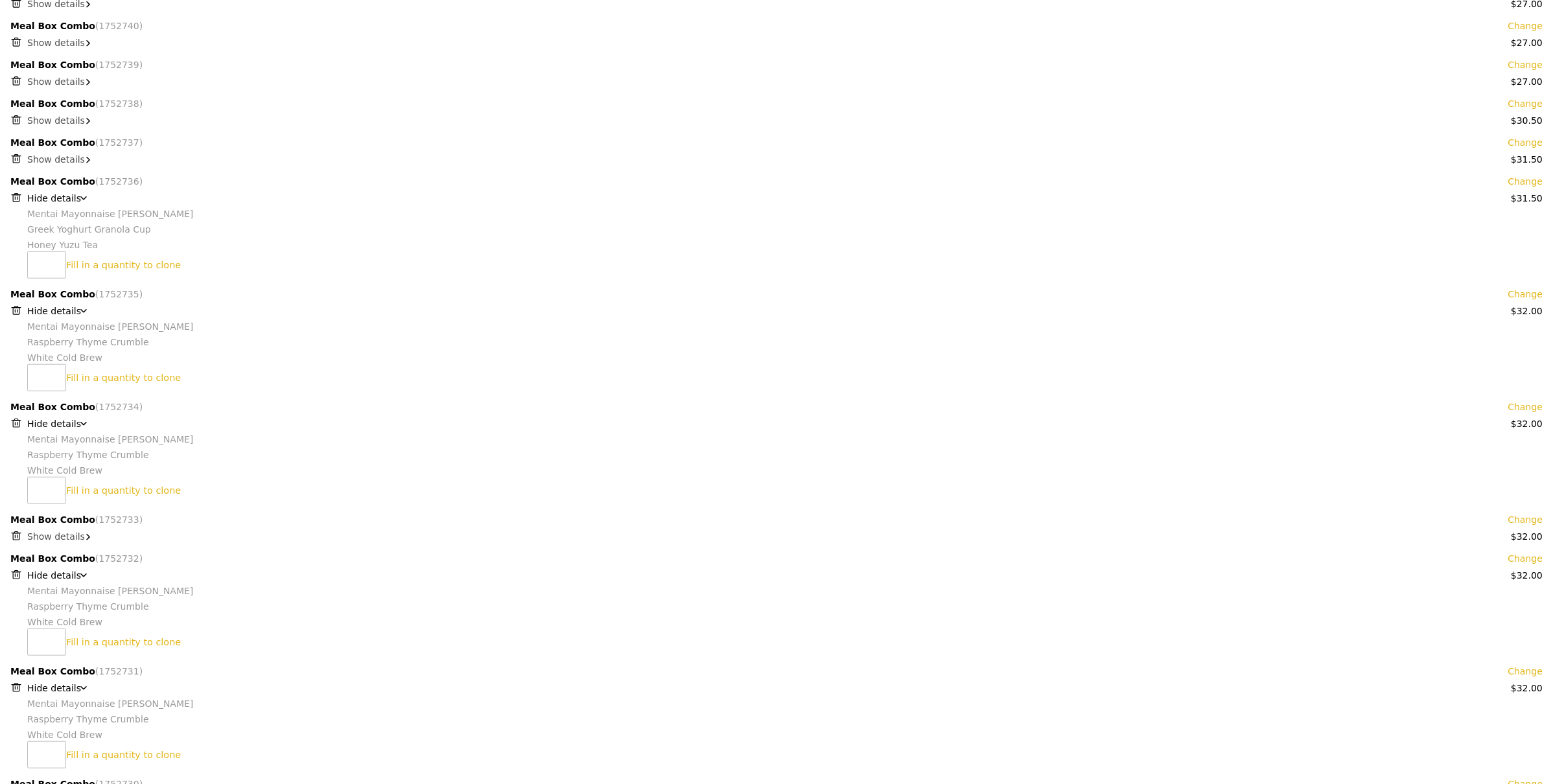 This screenshot has width=1553, height=784. What do you see at coordinates (1526, 120) in the screenshot?
I see `div: $30.50` at bounding box center [1526, 120].